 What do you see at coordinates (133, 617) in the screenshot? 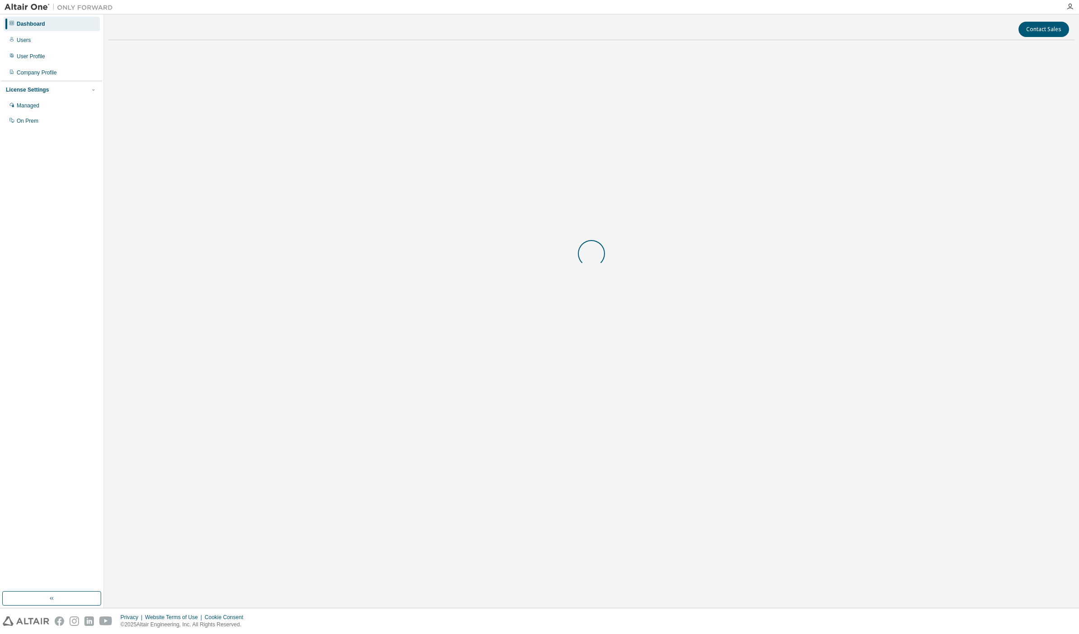
I see `div: Privacy` at bounding box center [133, 617].